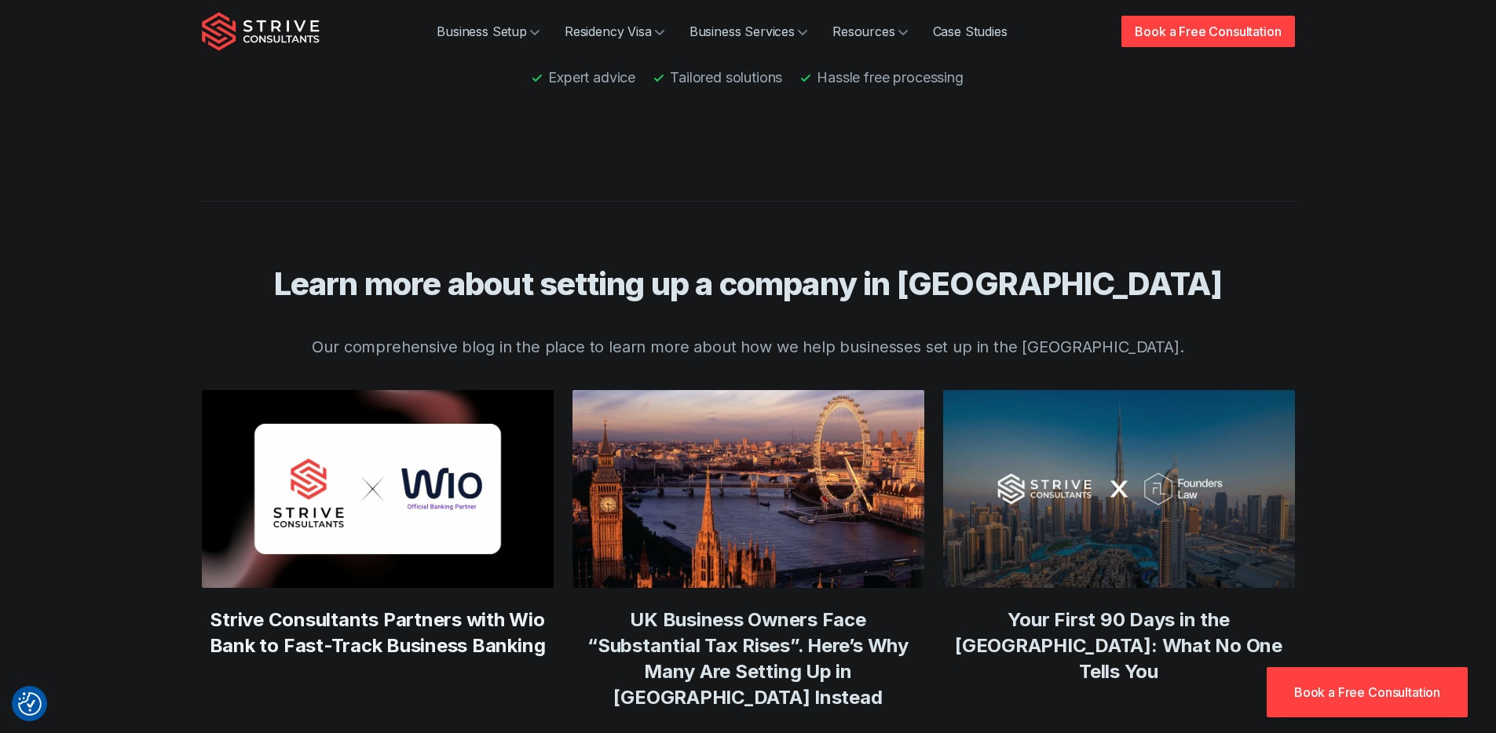  What do you see at coordinates (261, 31) in the screenshot?
I see `img: Strive Consultants` at bounding box center [261, 31].